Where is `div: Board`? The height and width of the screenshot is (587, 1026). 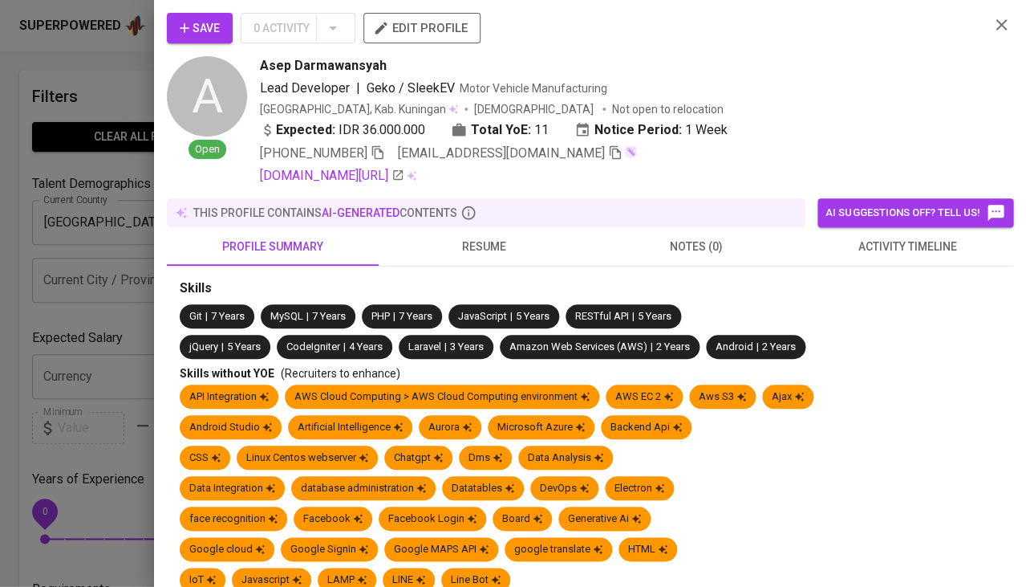 div: Board is located at coordinates (522, 518).